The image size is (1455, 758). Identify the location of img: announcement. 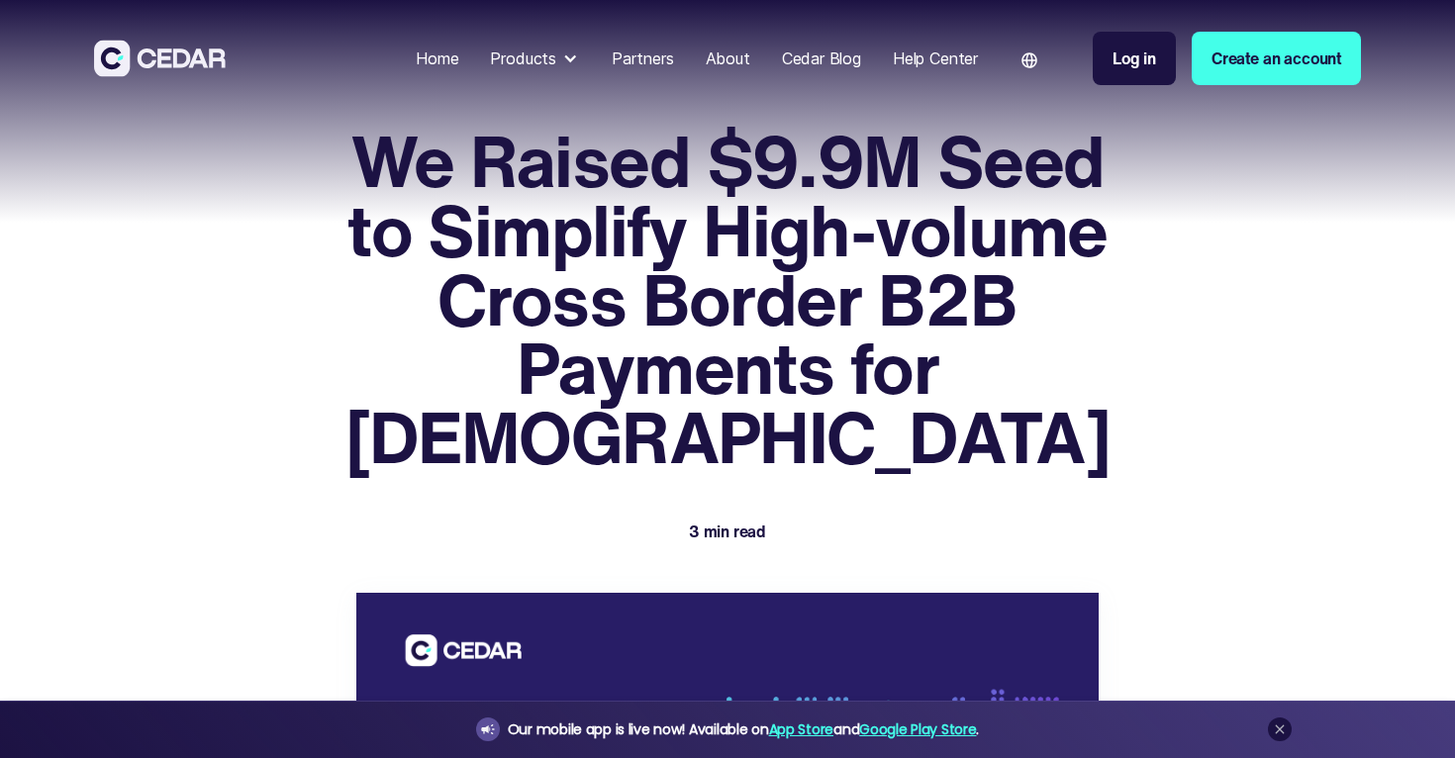
(488, 730).